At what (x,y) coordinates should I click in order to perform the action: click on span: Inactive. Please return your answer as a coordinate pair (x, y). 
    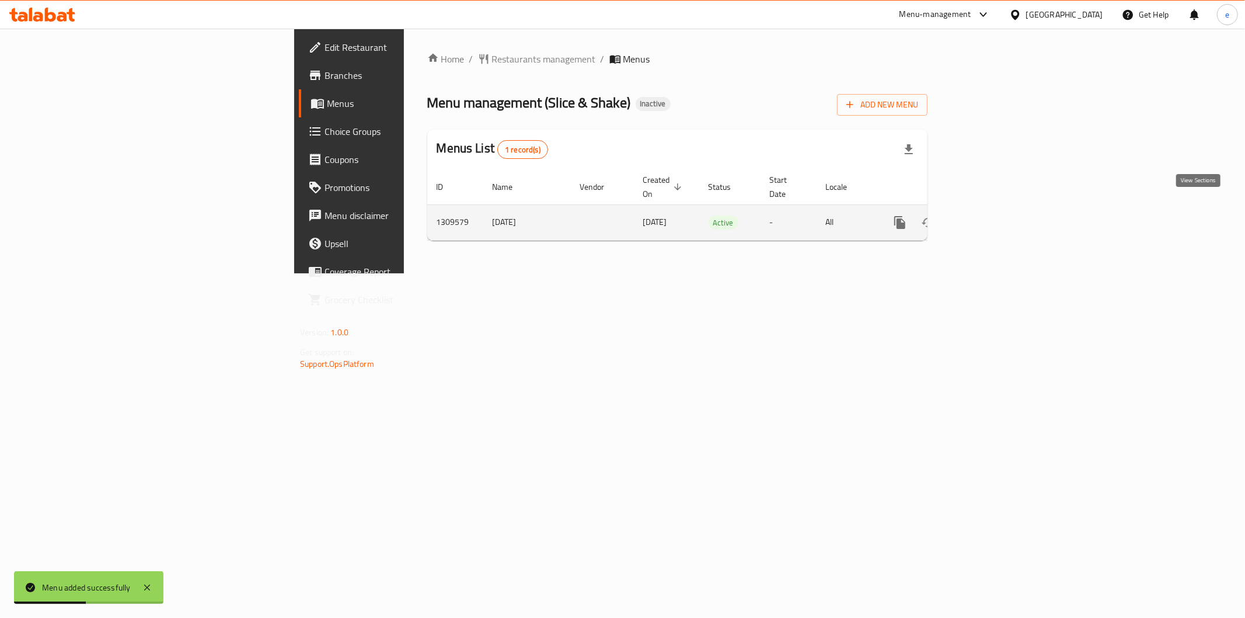
    Looking at the image, I should click on (653, 103).